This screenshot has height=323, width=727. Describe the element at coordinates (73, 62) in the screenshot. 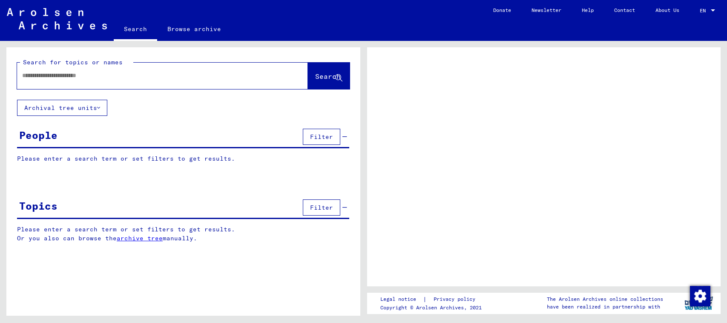

I see `mat-label: Search for topics or names` at that location.